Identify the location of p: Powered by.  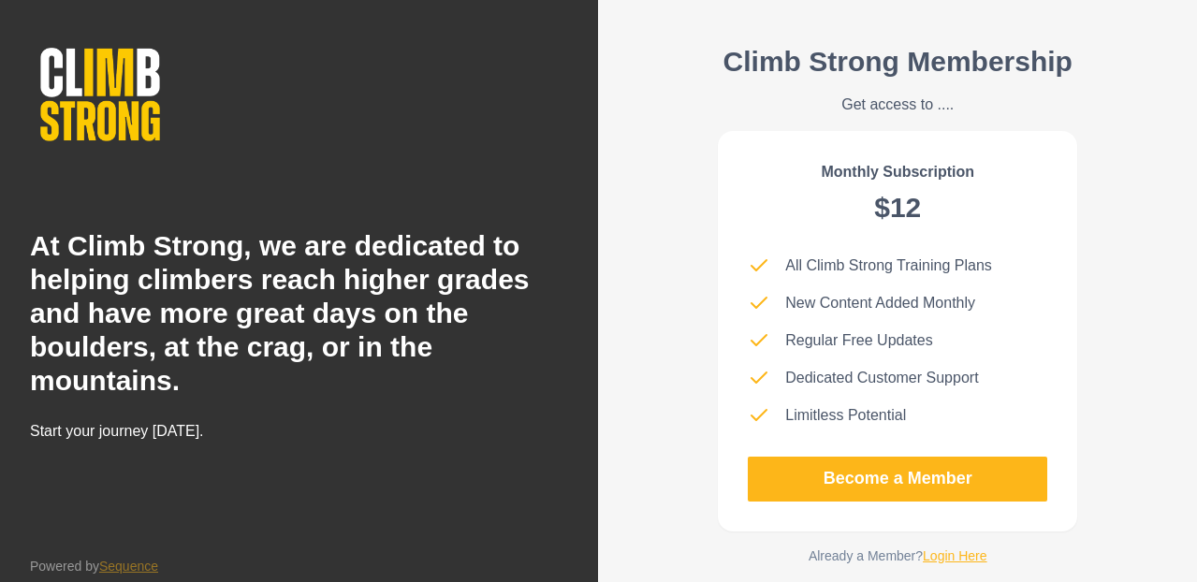
(94, 566).